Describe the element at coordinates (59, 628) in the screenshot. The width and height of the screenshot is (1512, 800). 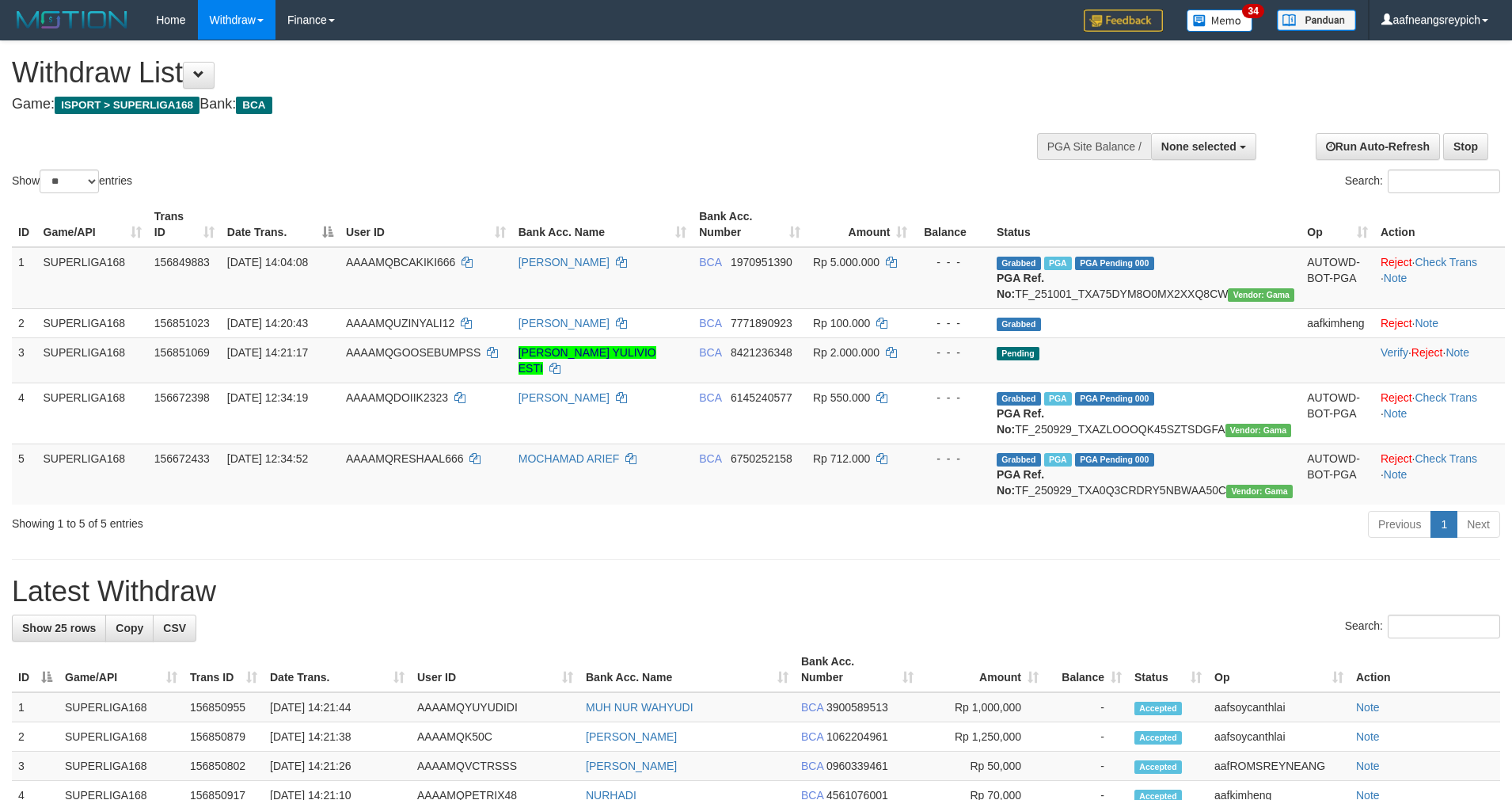
I see `span: Show 25 rows` at that location.